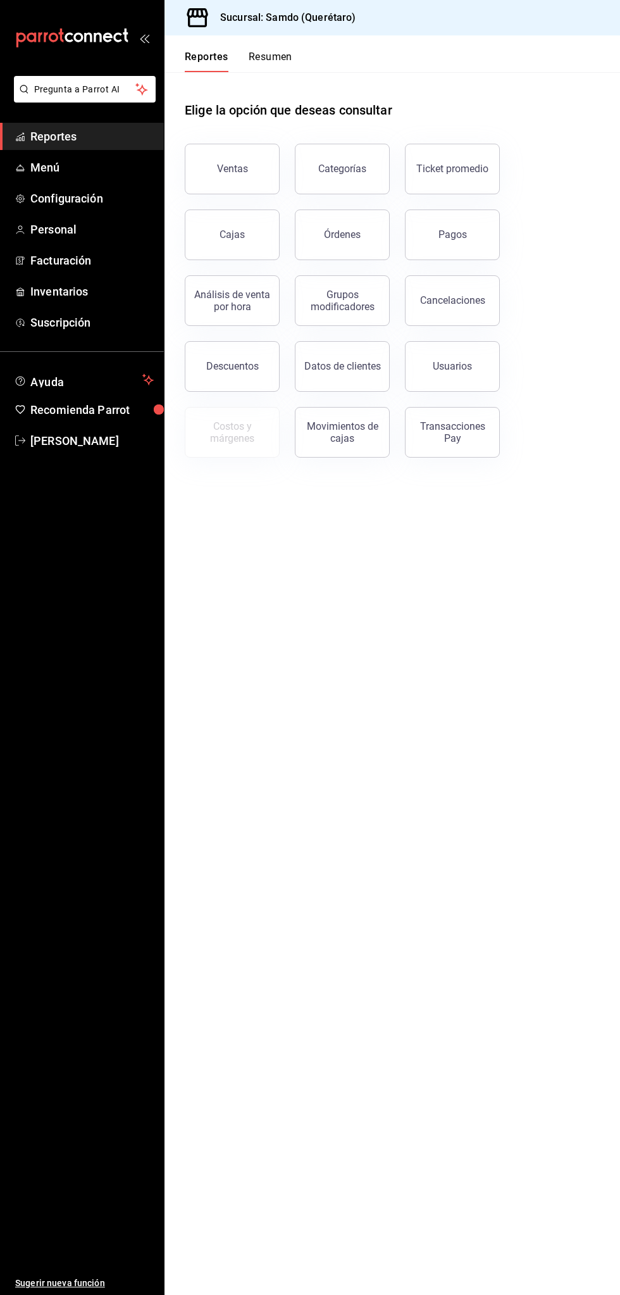 The width and height of the screenshot is (620, 1295). What do you see at coordinates (343, 301) in the screenshot?
I see `button: Grupos modificadores` at bounding box center [343, 301].